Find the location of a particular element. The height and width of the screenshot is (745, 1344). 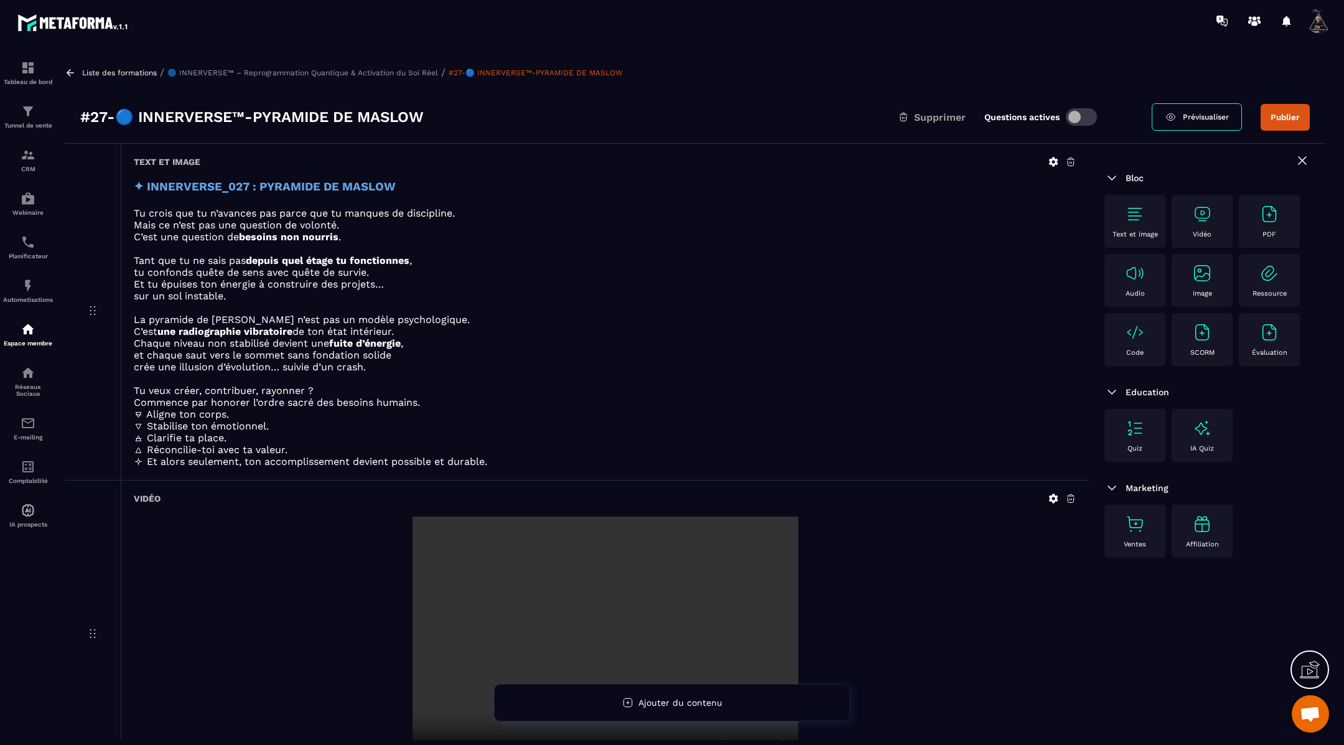

span: Bloc is located at coordinates (1134, 178).